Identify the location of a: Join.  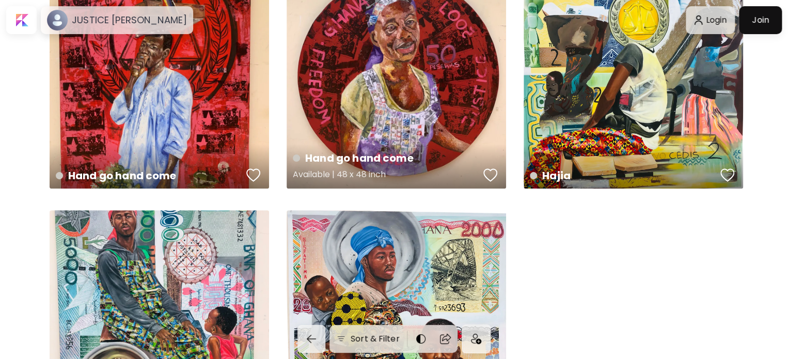
(760, 20).